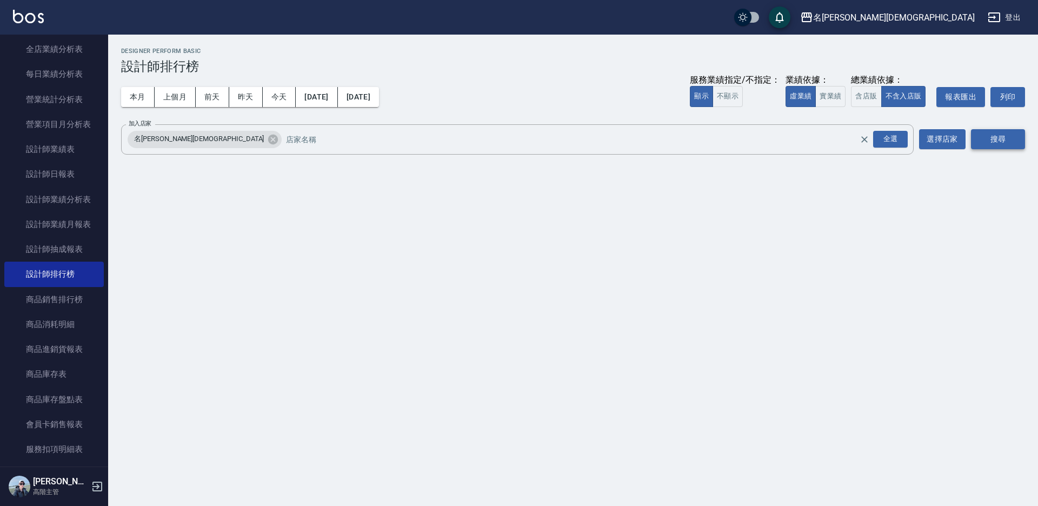 This screenshot has height=506, width=1038. What do you see at coordinates (1004, 17) in the screenshot?
I see `button: 登出` at bounding box center [1004, 17].